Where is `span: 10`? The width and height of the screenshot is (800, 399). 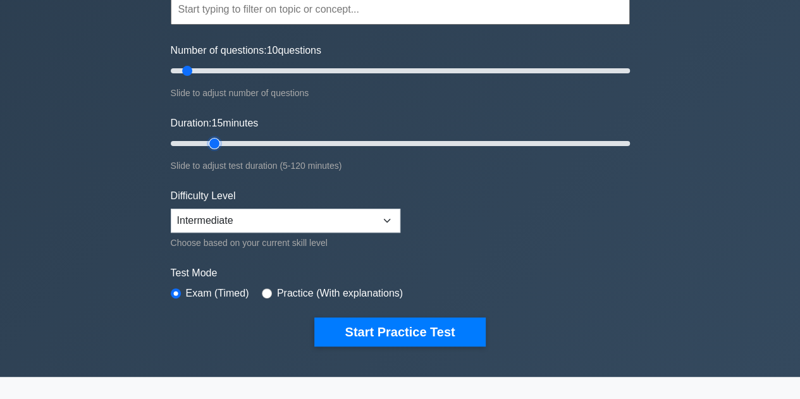
span: 10 is located at coordinates (273, 50).